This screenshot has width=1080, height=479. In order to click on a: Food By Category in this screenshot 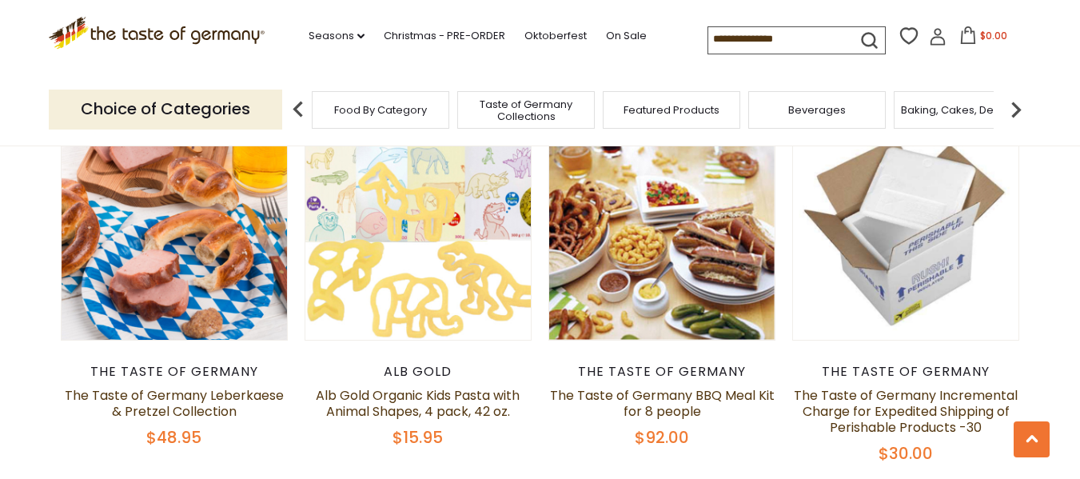, I will do `click(381, 110)`.